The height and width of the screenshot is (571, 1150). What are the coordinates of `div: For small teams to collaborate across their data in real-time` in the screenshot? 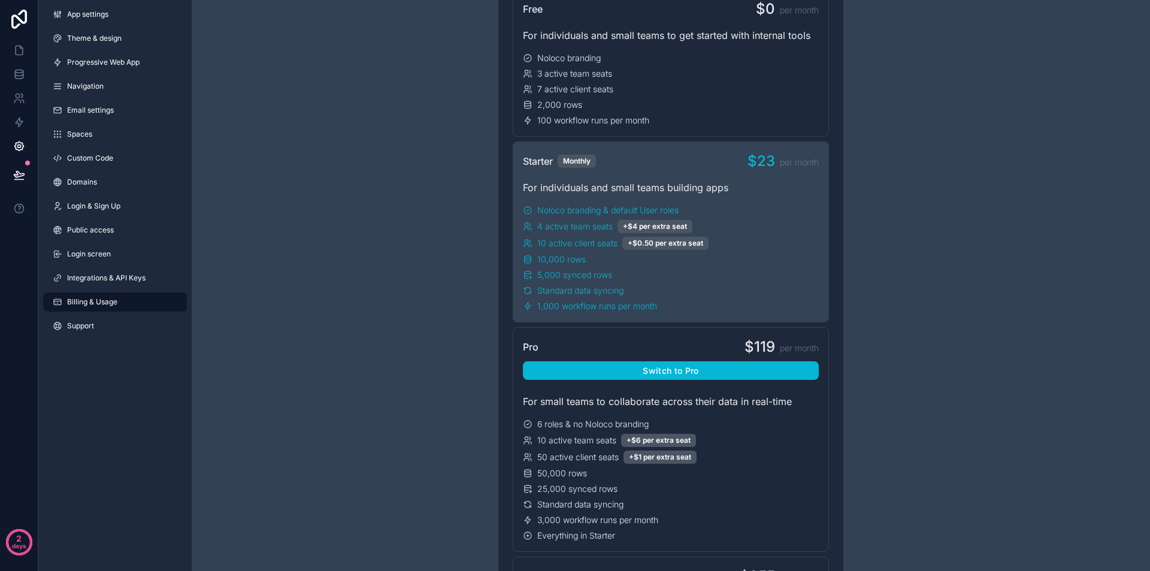 It's located at (671, 401).